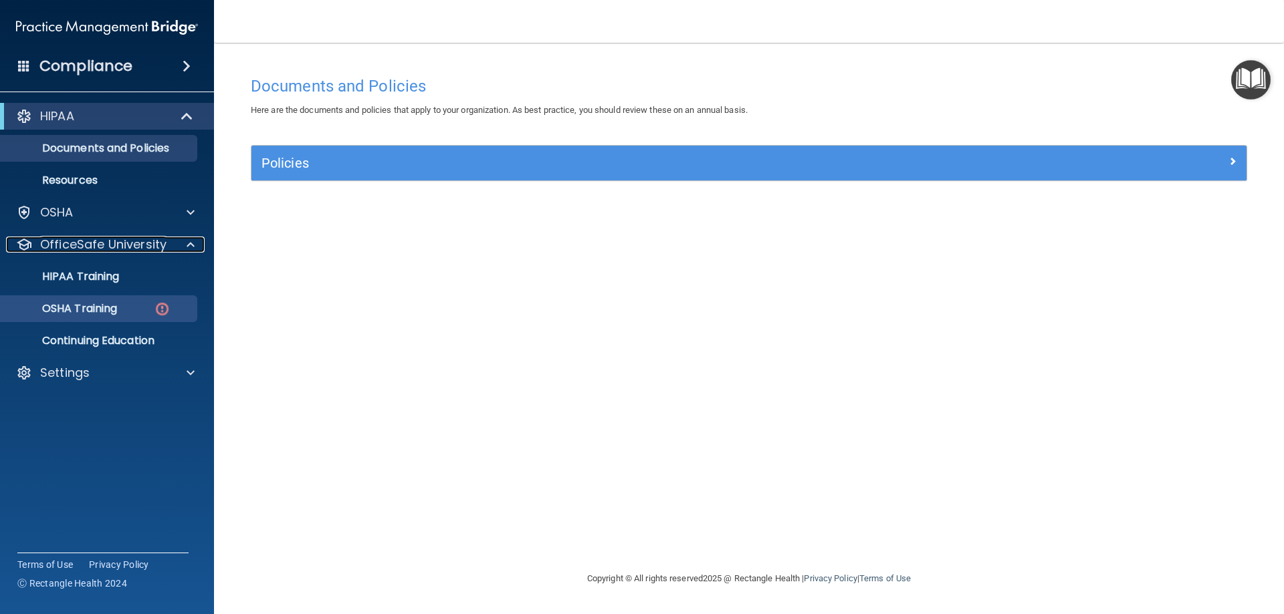 The width and height of the screenshot is (1284, 614). Describe the element at coordinates (105, 116) in the screenshot. I see `a: HIPAA` at that location.